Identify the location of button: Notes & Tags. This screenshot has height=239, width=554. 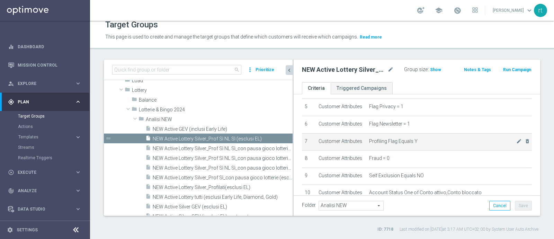
(478, 70).